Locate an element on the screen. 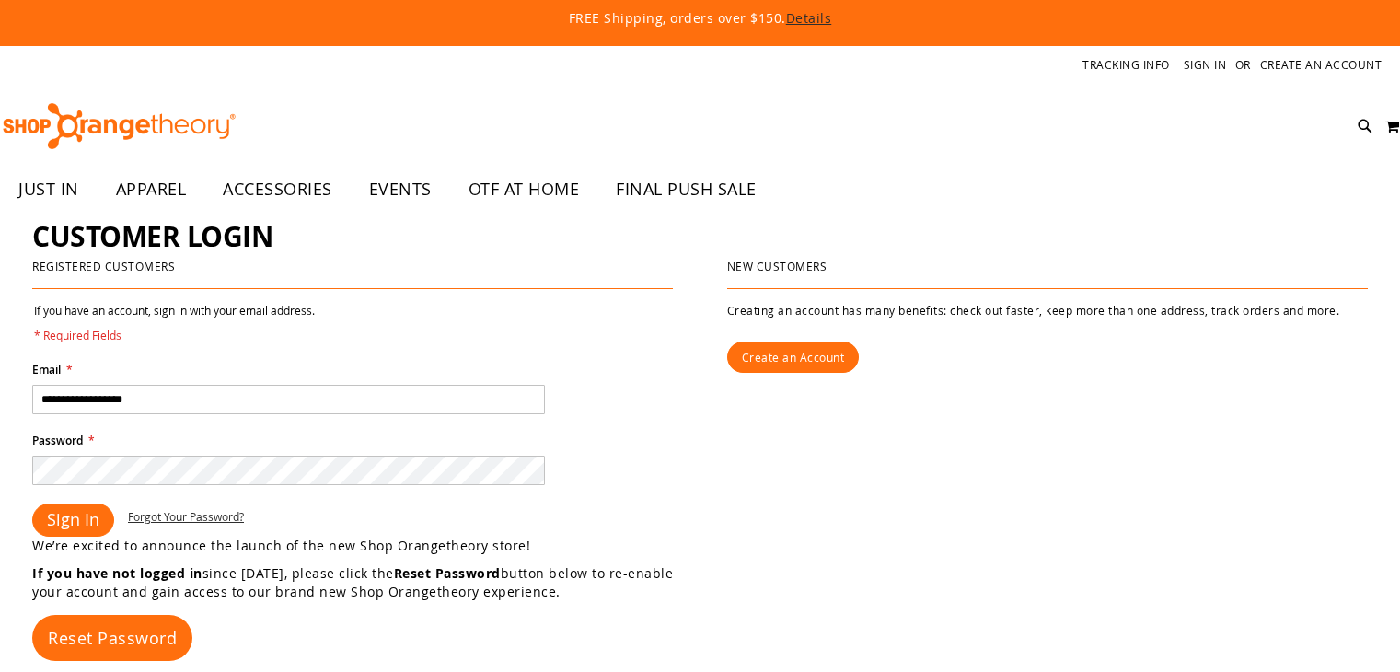 The width and height of the screenshot is (1400, 672). span: Customer Login is located at coordinates (152, 236).